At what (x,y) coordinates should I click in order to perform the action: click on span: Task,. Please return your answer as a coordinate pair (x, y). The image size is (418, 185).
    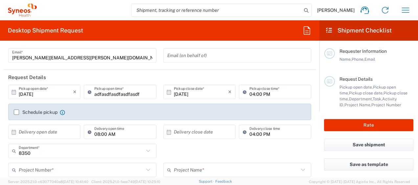
    Looking at the image, I should click on (377, 99).